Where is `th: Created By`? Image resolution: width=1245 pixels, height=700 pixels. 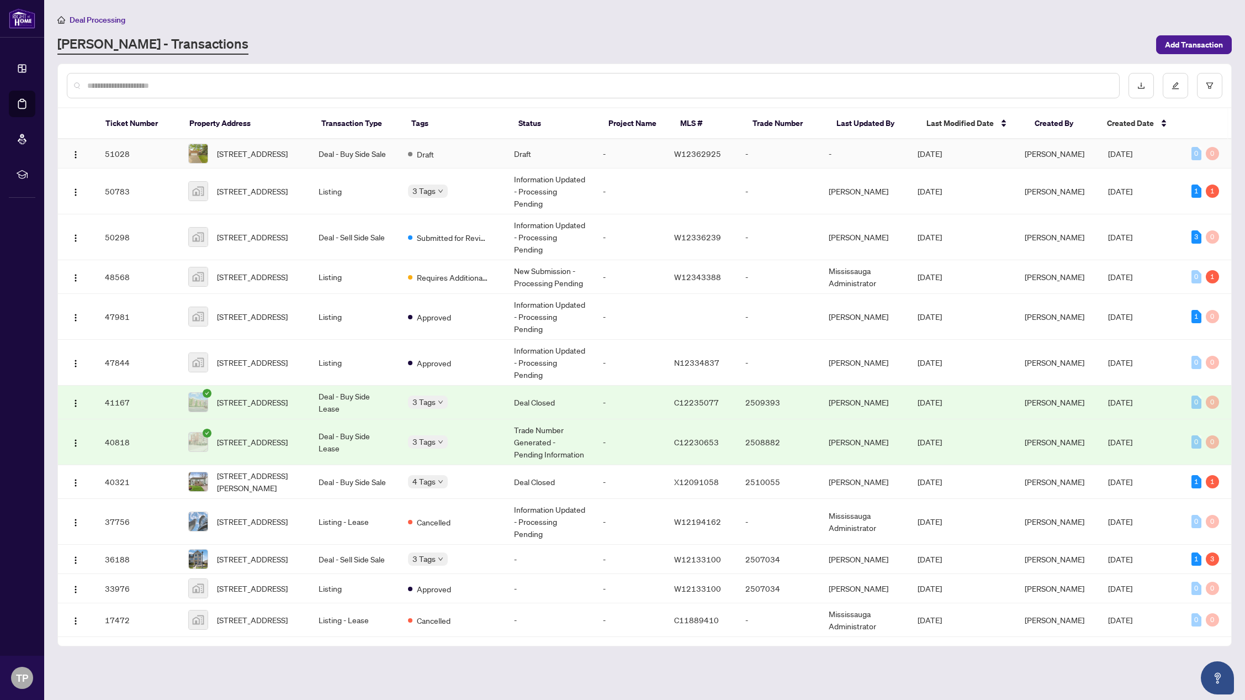 th: Created By is located at coordinates (1062, 124).